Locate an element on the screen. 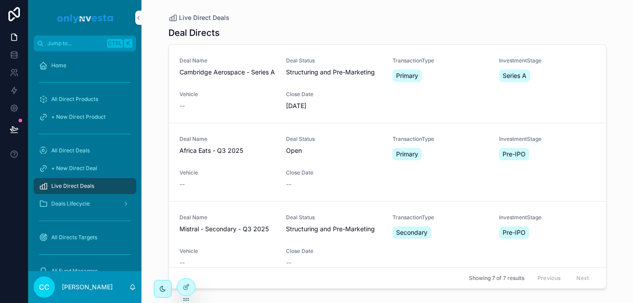  div: scrollable content is located at coordinates (85, 161).